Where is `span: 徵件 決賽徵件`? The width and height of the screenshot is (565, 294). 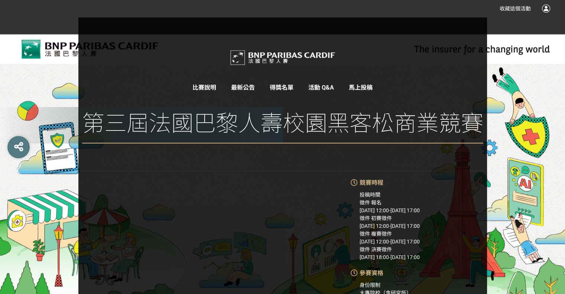
span: 徵件 決賽徵件 is located at coordinates (376, 249).